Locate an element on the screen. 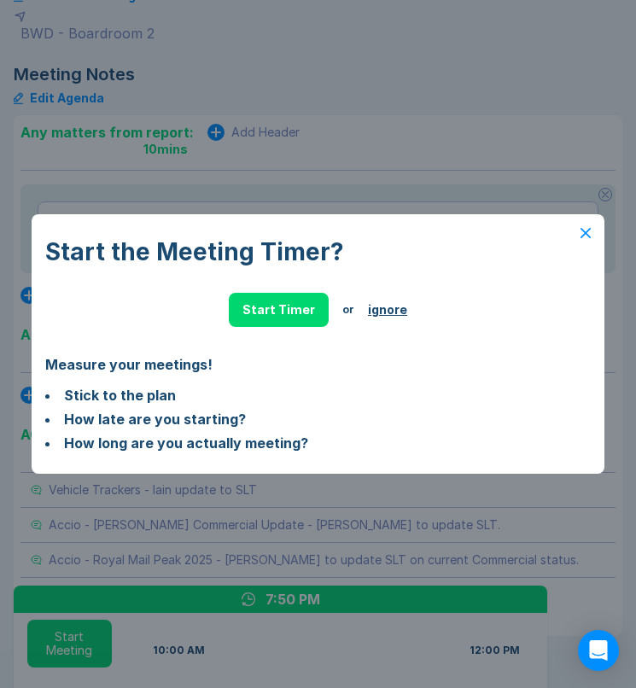 This screenshot has width=636, height=688. button: Start Timer is located at coordinates (278, 310).